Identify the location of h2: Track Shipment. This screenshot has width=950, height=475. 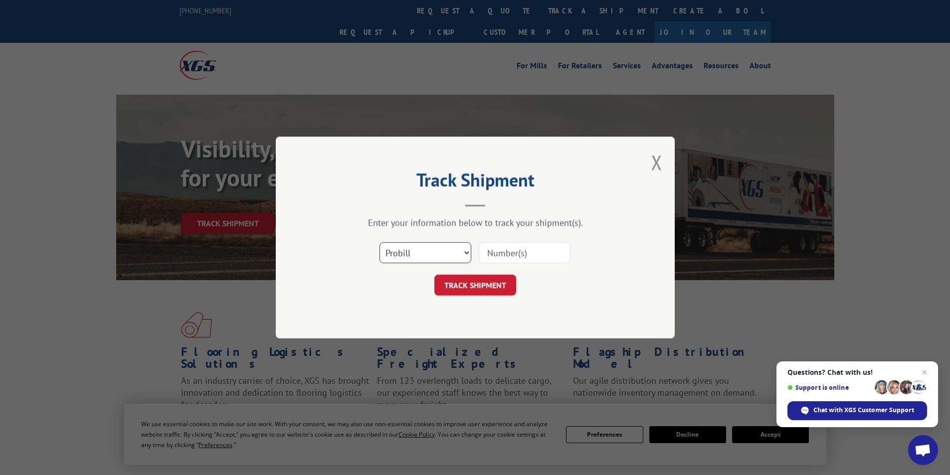
(475, 183).